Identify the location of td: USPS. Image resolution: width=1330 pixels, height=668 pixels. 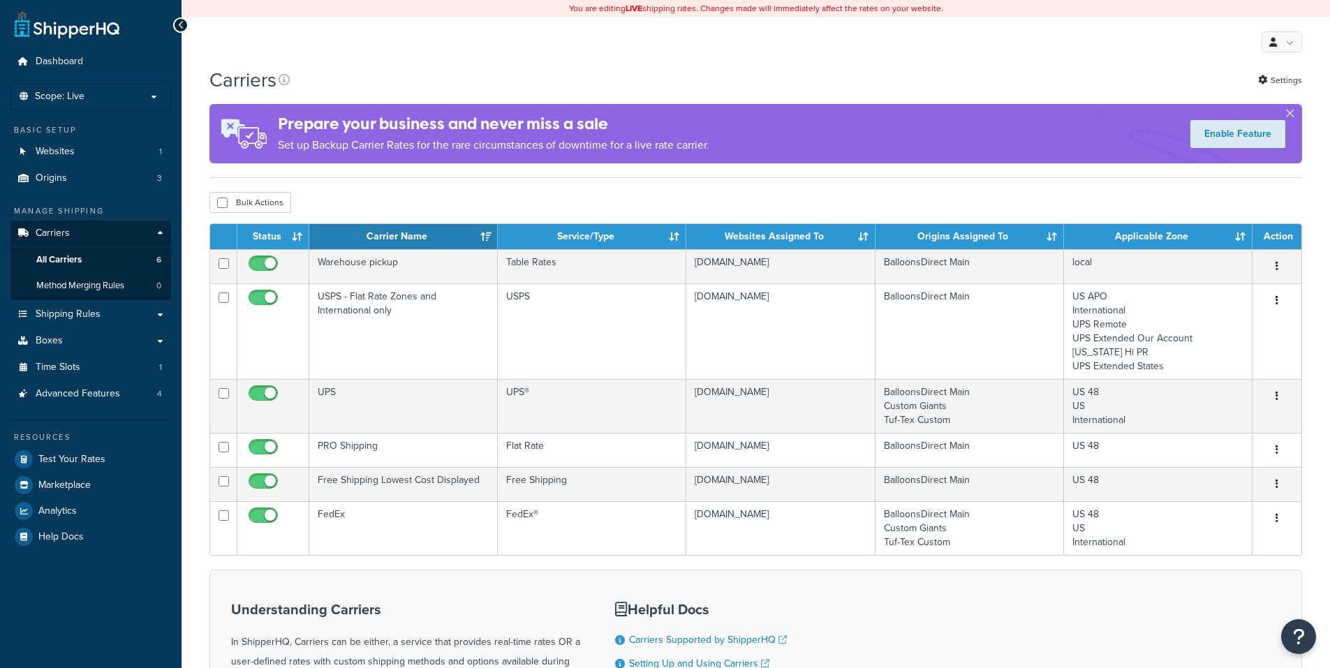
(592, 331).